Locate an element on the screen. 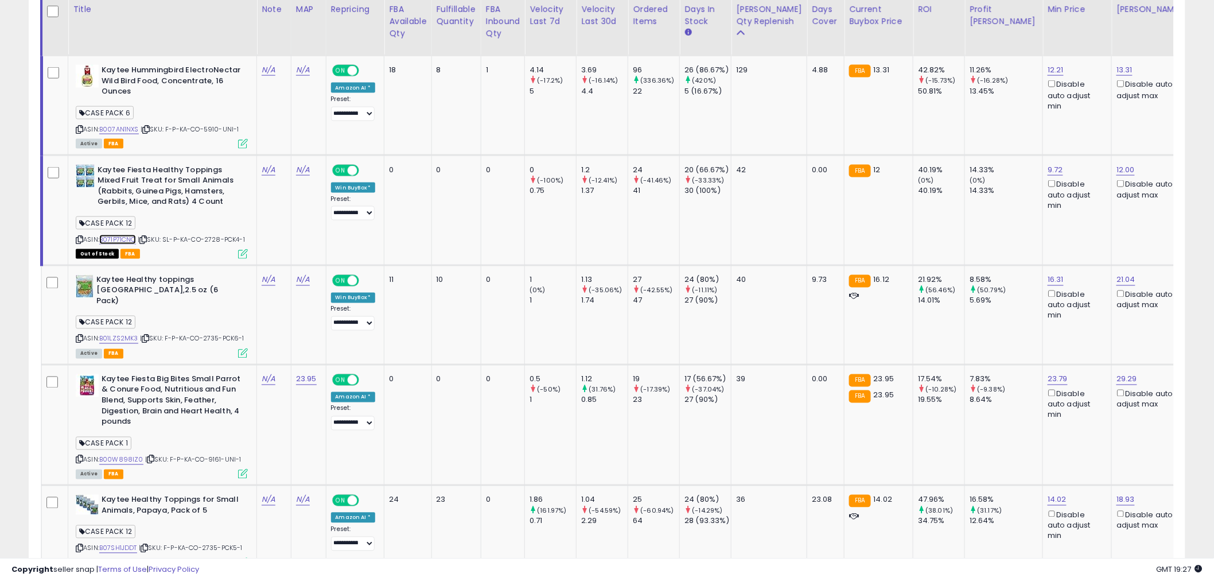 This screenshot has width=1214, height=581. div: 34.75% is located at coordinates (941, 521).